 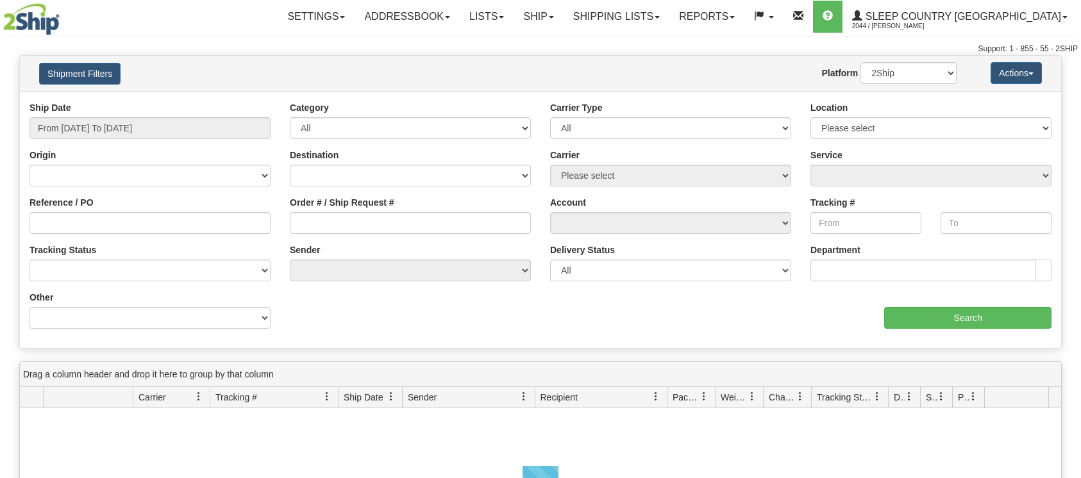 What do you see at coordinates (305, 250) in the screenshot?
I see `label: Sender` at bounding box center [305, 250].